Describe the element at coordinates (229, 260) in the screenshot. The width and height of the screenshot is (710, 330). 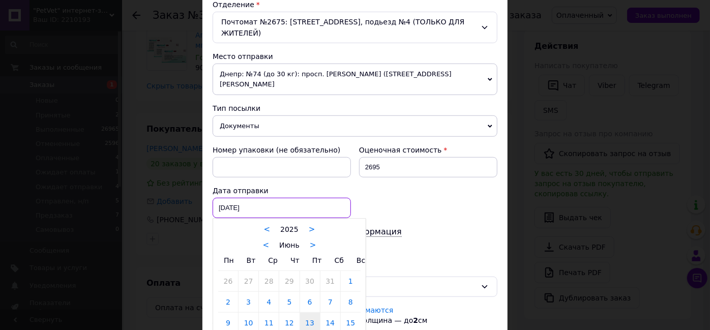
I see `span: Пн` at that location.